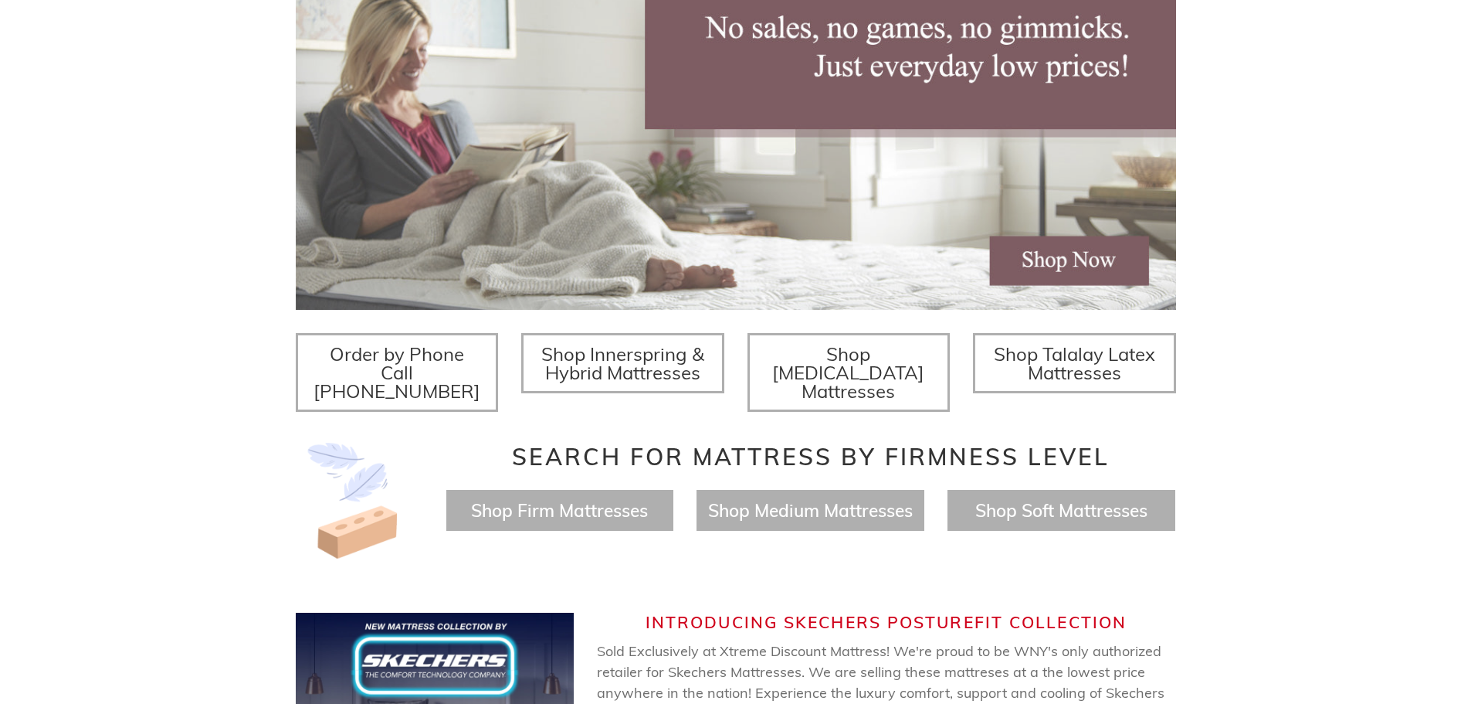 The height and width of the screenshot is (704, 1471). Describe the element at coordinates (811, 456) in the screenshot. I see `span: Search for Mattress by Firmness Level` at that location.